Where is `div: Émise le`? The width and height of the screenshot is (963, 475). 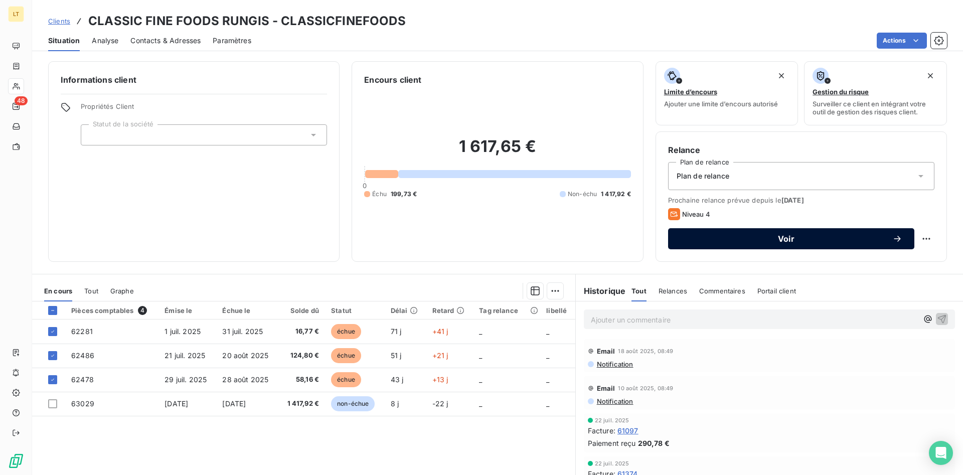
div: Émise le is located at coordinates (187, 310).